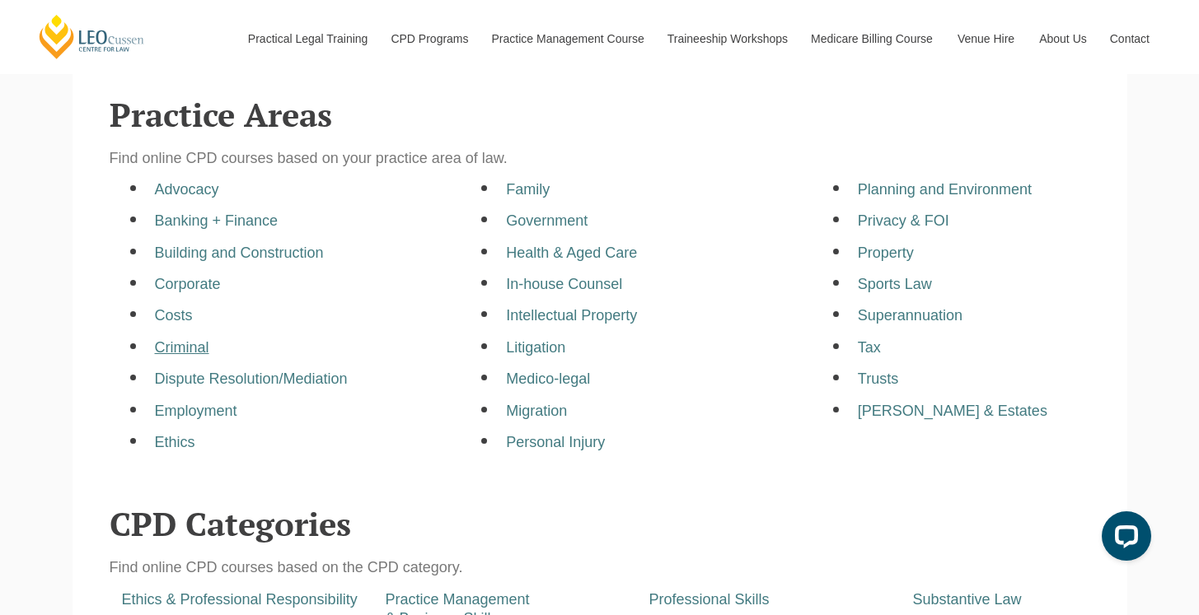  I want to click on a: Litigation, so click(536, 348).